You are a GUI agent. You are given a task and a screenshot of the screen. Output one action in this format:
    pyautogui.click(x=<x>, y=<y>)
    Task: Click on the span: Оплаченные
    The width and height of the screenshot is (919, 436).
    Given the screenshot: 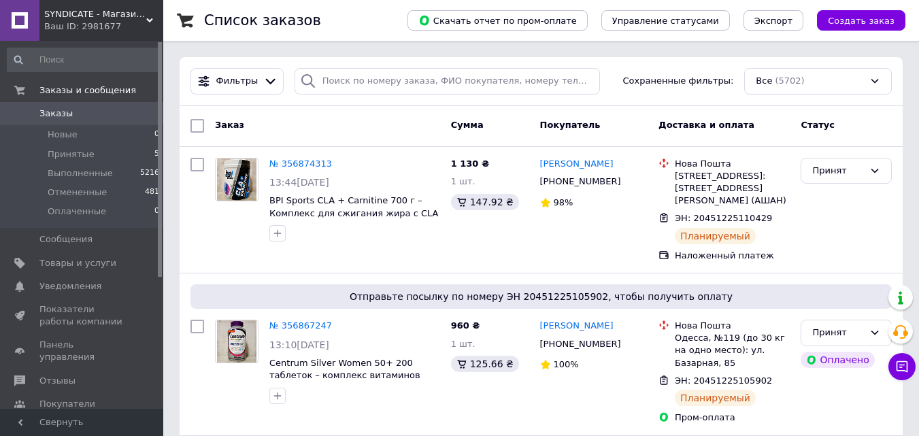 What is the action you would take?
    pyautogui.click(x=77, y=212)
    